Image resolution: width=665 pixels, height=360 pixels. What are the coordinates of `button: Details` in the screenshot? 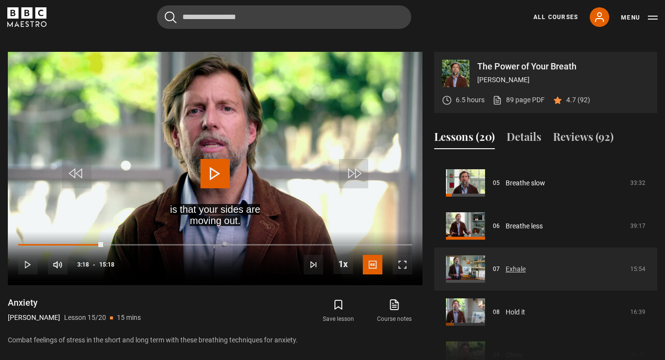 It's located at (523, 139).